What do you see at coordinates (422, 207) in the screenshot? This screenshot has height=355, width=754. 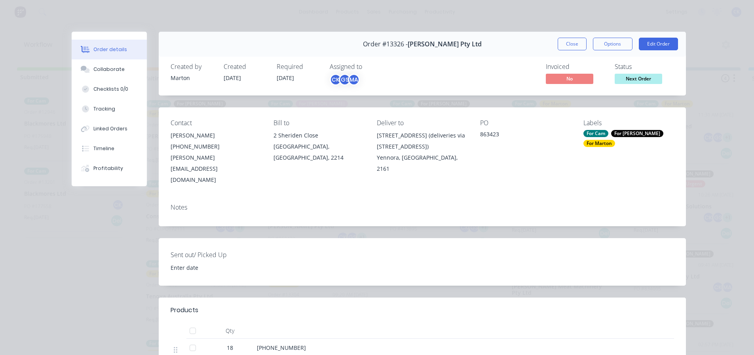 I see `div: Notes` at bounding box center [422, 207].